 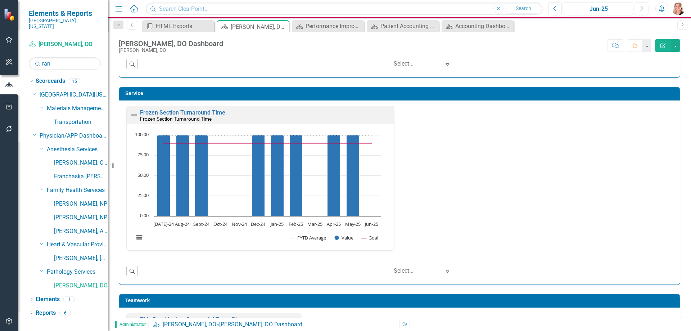 I want to click on button: Tiffany LaCoste, so click(x=678, y=9).